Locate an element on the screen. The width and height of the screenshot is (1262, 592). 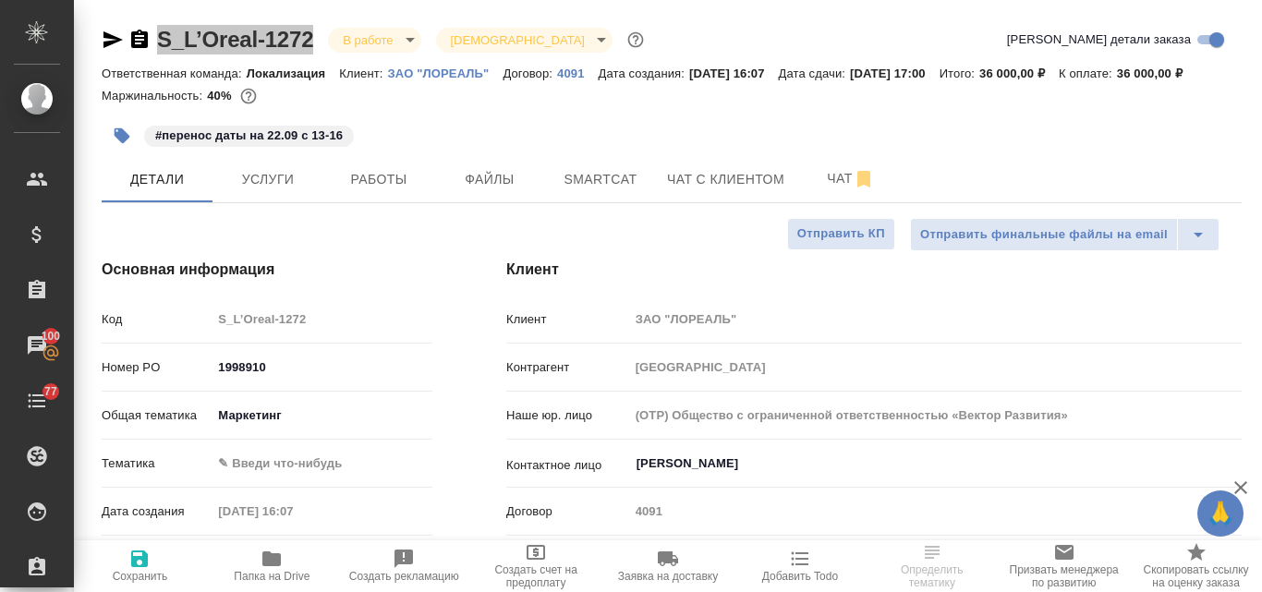
p: Дата сдачи: is located at coordinates (814, 73).